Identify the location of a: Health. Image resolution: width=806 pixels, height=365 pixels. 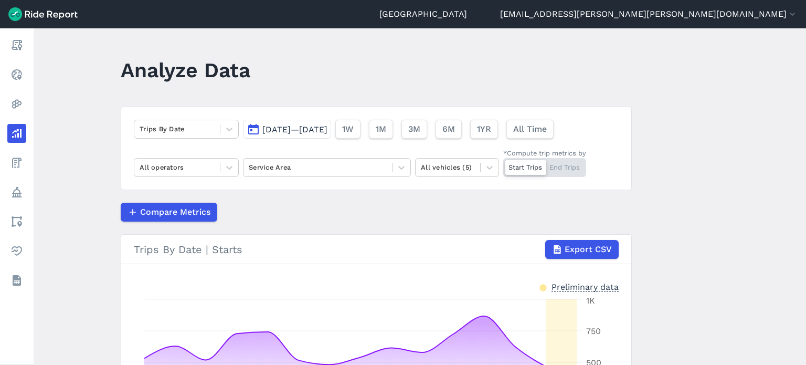
(17, 251).